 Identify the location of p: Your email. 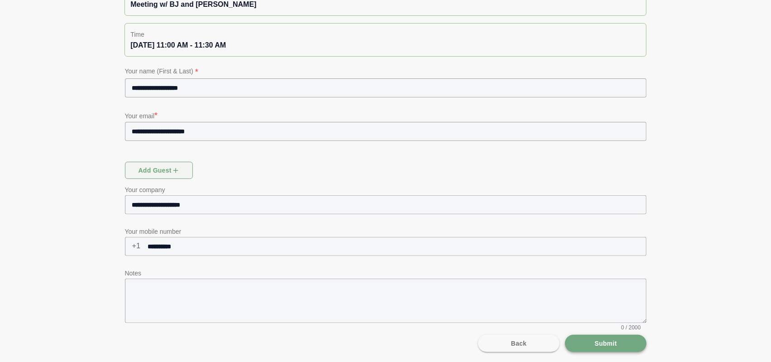
(386, 115).